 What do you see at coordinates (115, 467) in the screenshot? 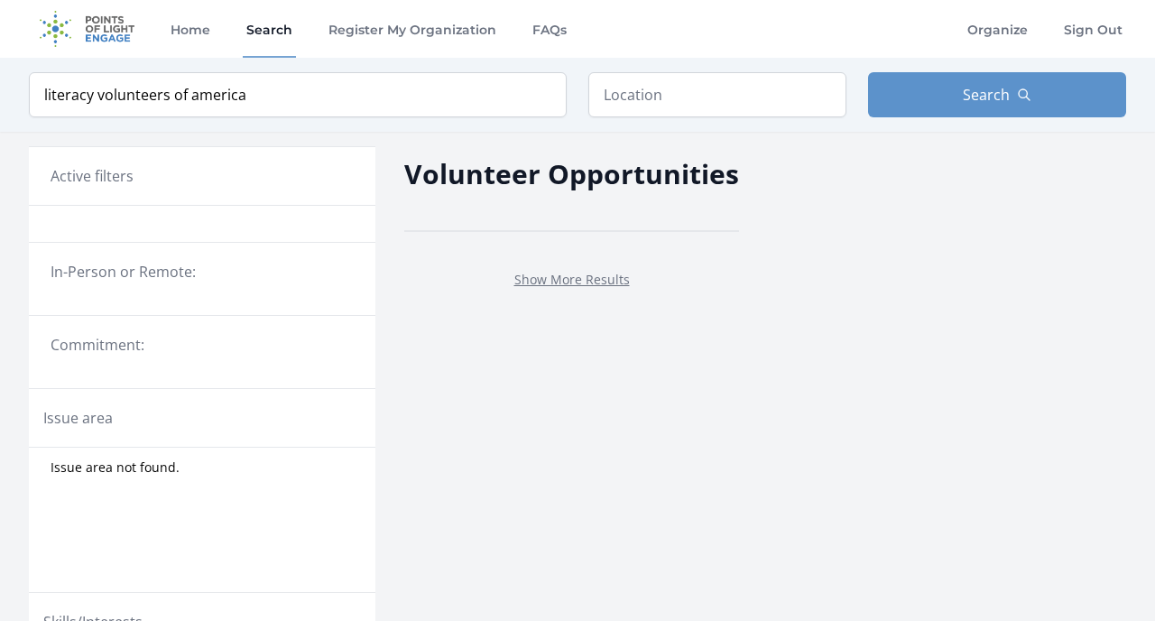
I see `span: Issue area not found.` at bounding box center [115, 467].